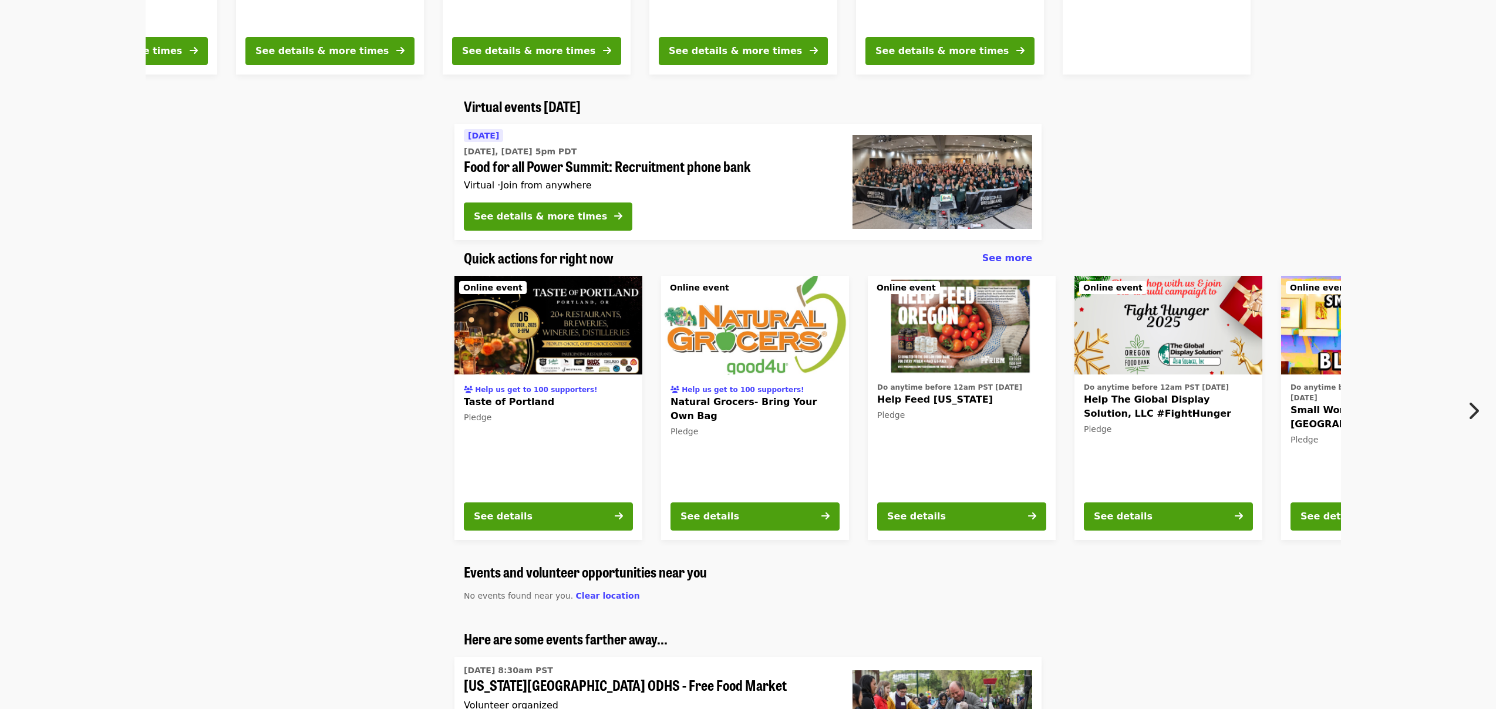 The width and height of the screenshot is (1496, 709). Describe the element at coordinates (942, 182) in the screenshot. I see `img: Food for all Power Summit: Recruitment phone bank organized by Oregon Food Bank` at that location.